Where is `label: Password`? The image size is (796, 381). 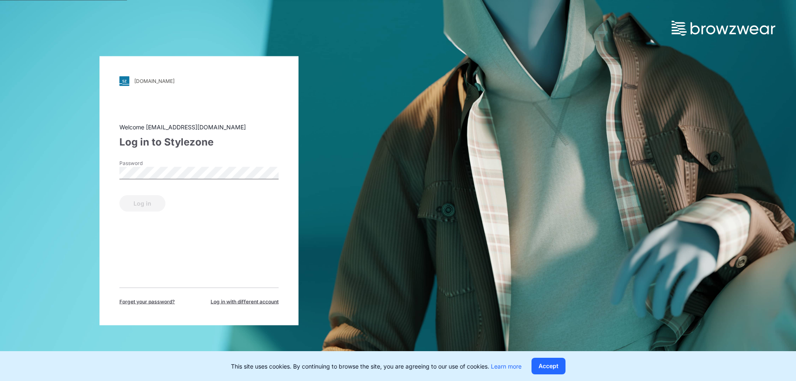 label: Password is located at coordinates (148, 163).